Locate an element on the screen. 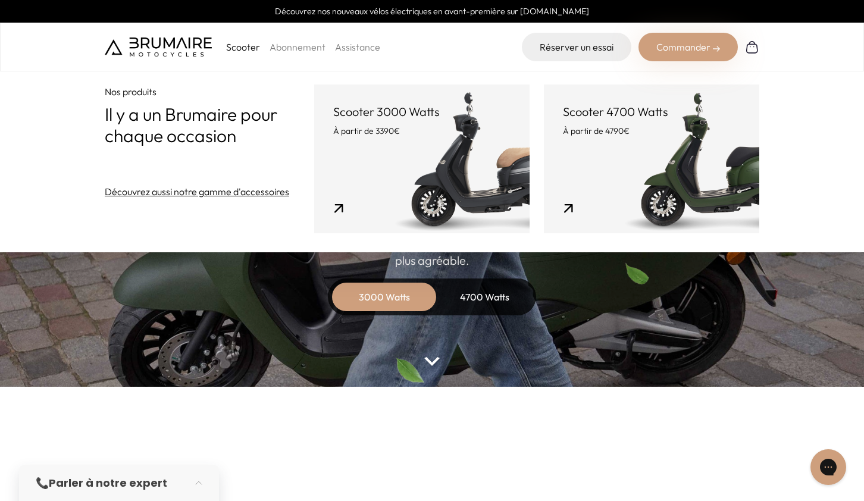 Image resolution: width=864 pixels, height=501 pixels. a: Découvrez aussi notre gamme d'accessoires is located at coordinates (197, 192).